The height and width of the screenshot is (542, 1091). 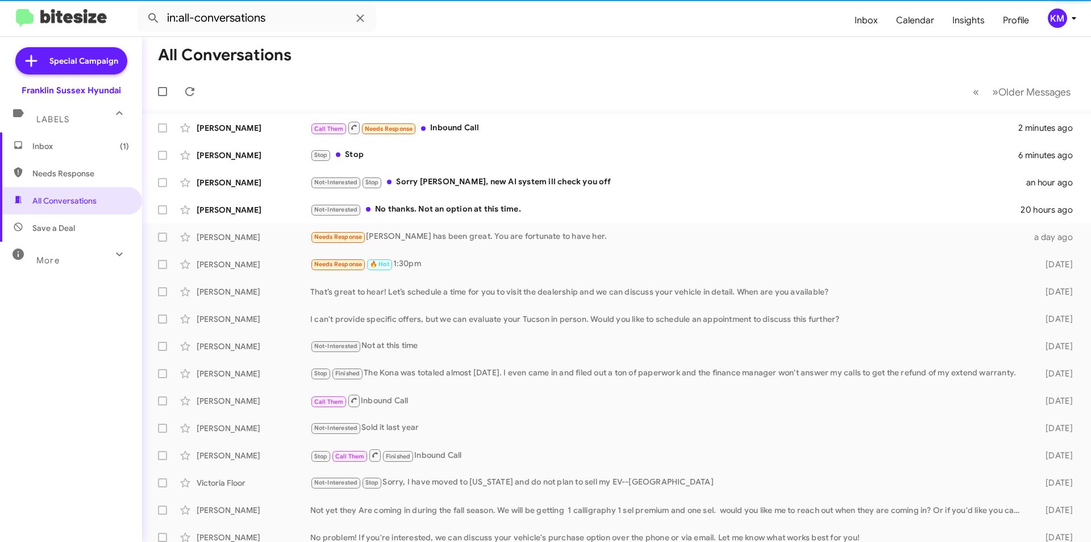 I want to click on a: Insights, so click(x=969, y=20).